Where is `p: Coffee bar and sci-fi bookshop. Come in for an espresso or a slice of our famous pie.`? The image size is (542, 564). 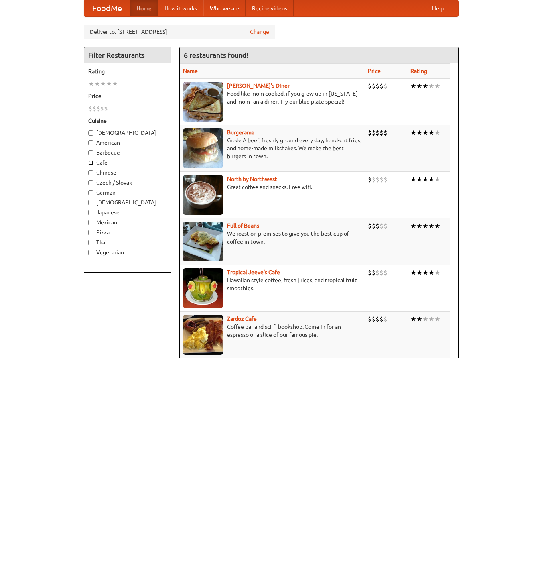
p: Coffee bar and sci-fi bookshop. Come in for an espresso or a slice of our famous pie. is located at coordinates (272, 331).